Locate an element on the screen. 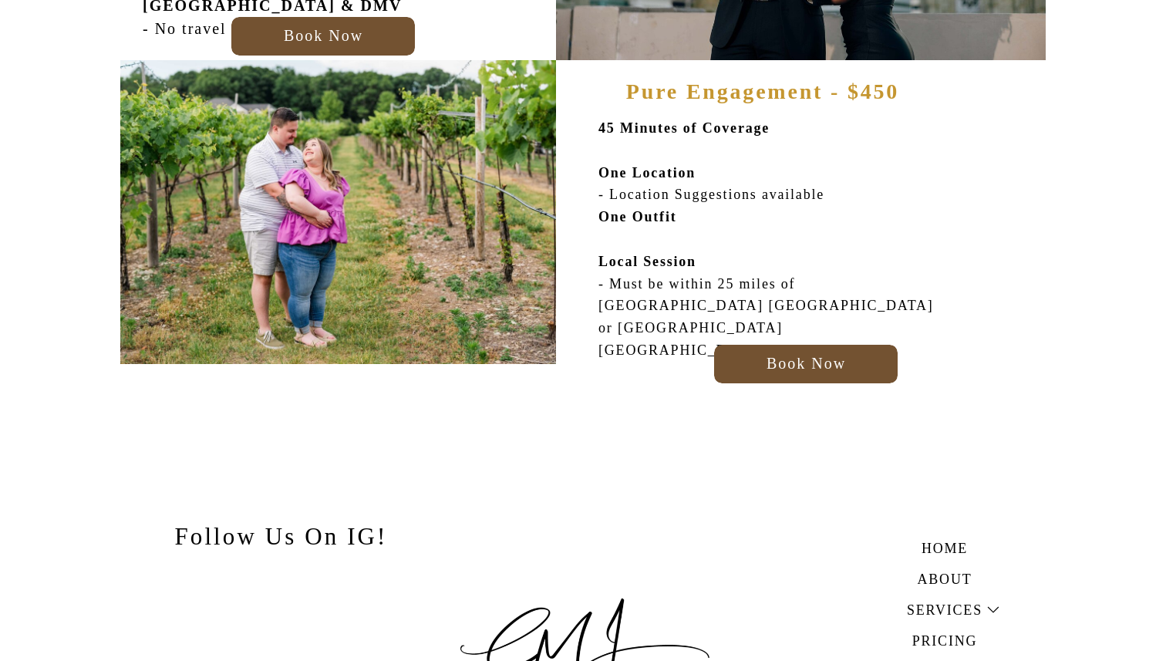  b: Local Session is located at coordinates (647, 261).